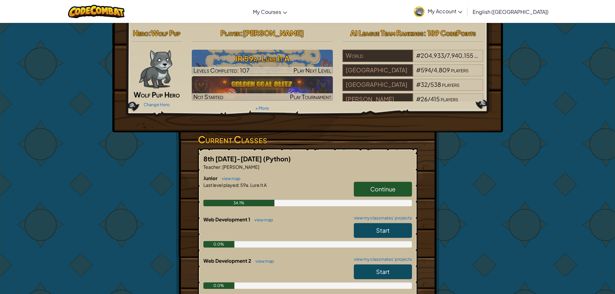 The width and height of the screenshot is (615, 294). I want to click on a: CodeCombat logo, so click(96, 11).